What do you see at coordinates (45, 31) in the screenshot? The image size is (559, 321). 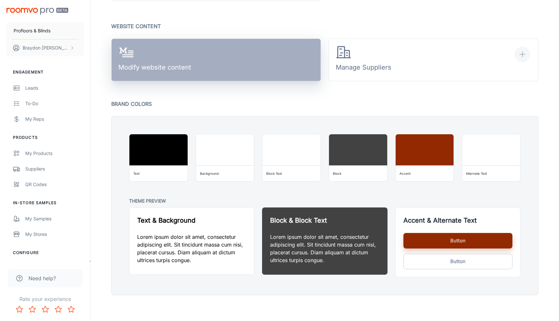 I see `button: Profloors & Blinds` at bounding box center [45, 31].